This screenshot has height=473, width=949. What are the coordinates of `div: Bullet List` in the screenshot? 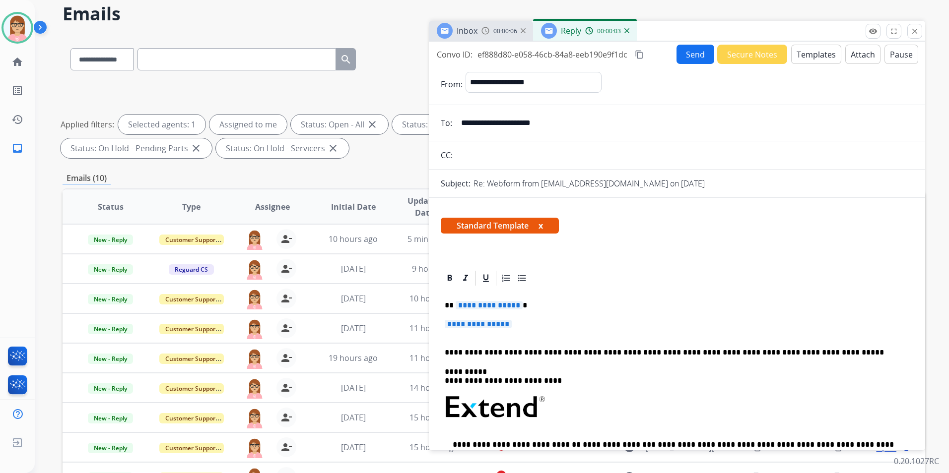 It's located at (522, 278).